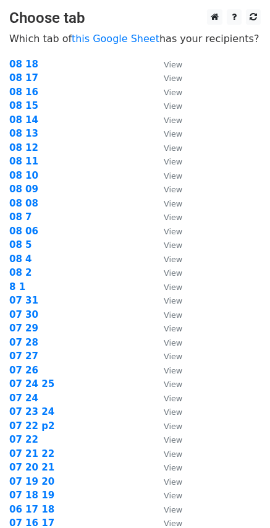  Describe the element at coordinates (24, 231) in the screenshot. I see `a: 08 06` at that location.